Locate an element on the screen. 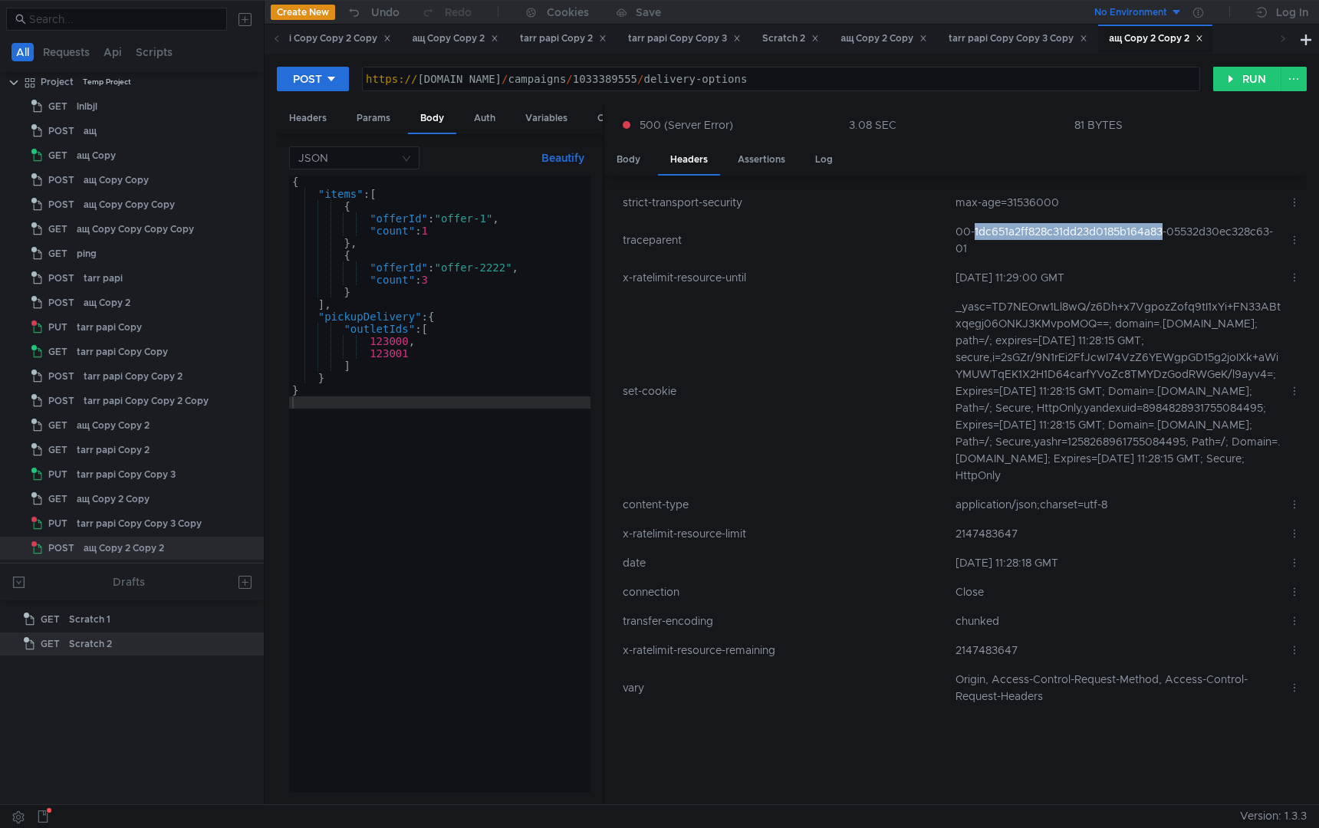  div: tarr papi Copy is located at coordinates (109, 327).